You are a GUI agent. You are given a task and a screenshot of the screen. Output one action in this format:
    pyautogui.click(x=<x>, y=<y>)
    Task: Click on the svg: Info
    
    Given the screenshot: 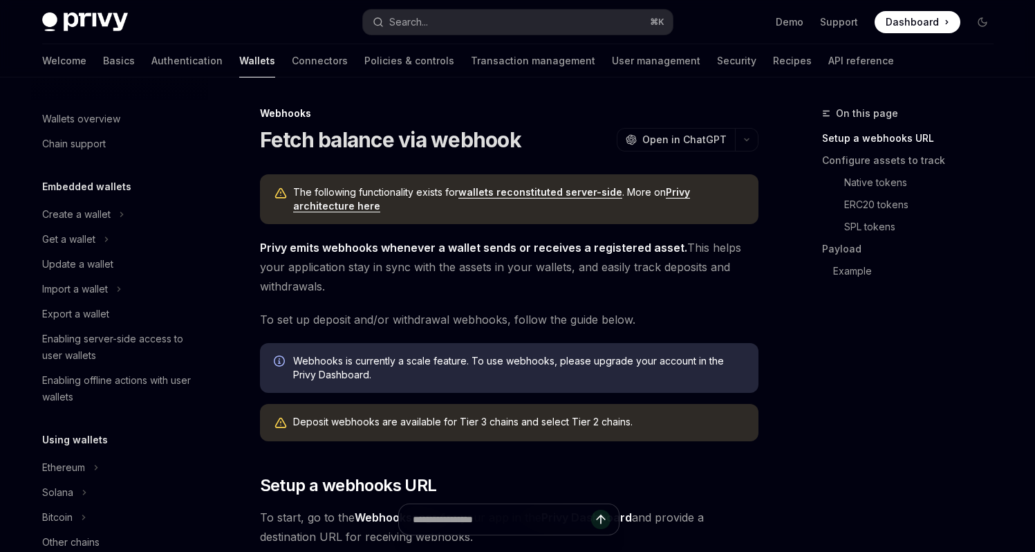 What is the action you would take?
    pyautogui.click(x=281, y=362)
    